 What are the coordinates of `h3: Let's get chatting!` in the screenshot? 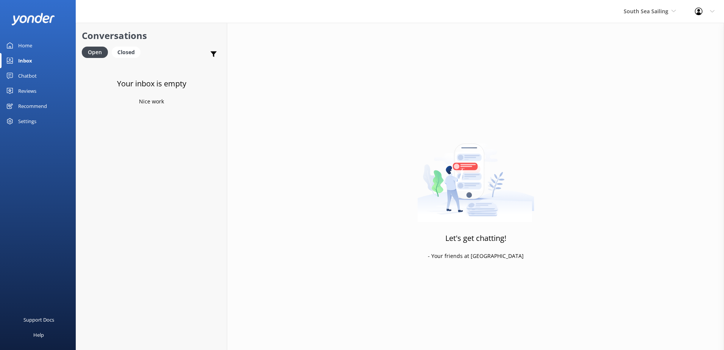 It's located at (476, 238).